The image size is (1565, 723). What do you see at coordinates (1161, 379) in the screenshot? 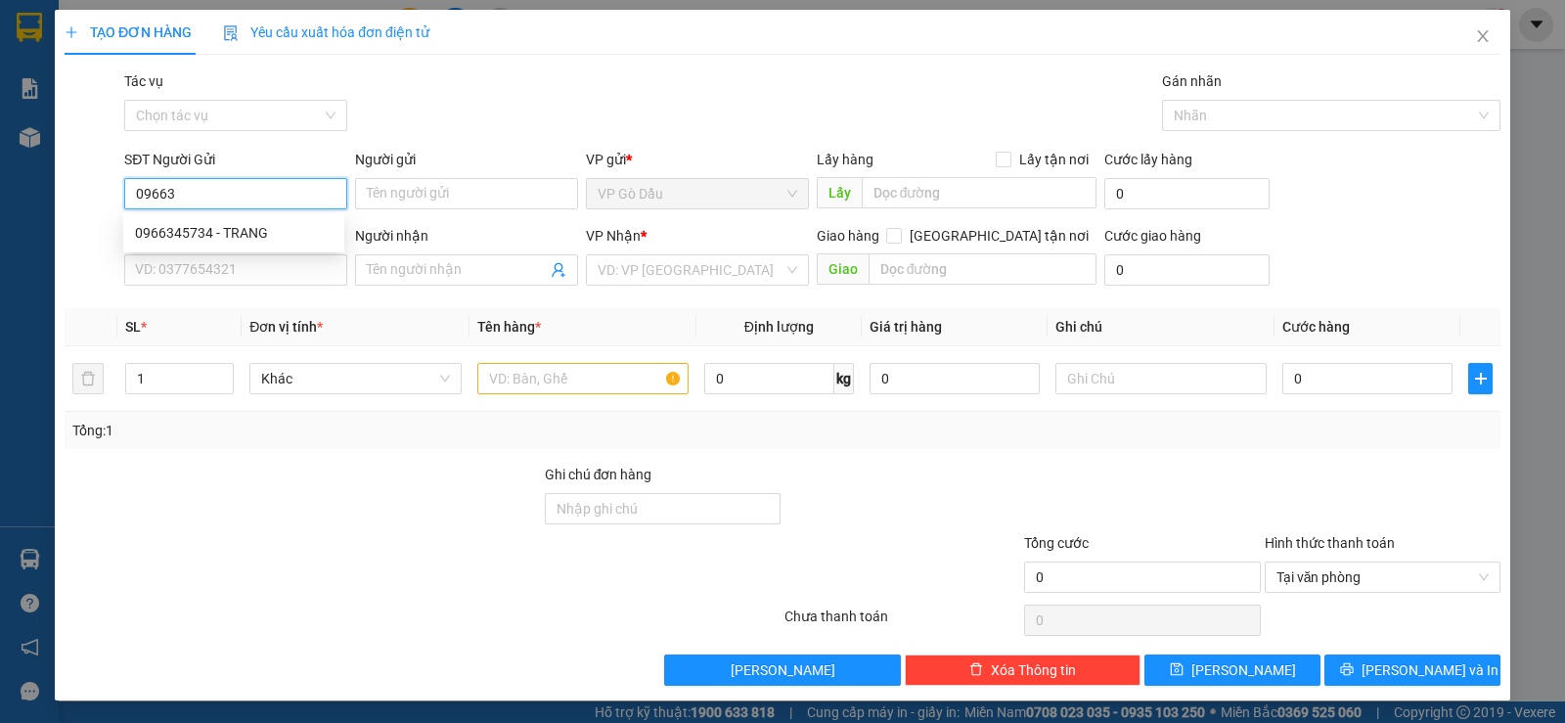
I see `input: Ghi Chú` at bounding box center [1161, 379].